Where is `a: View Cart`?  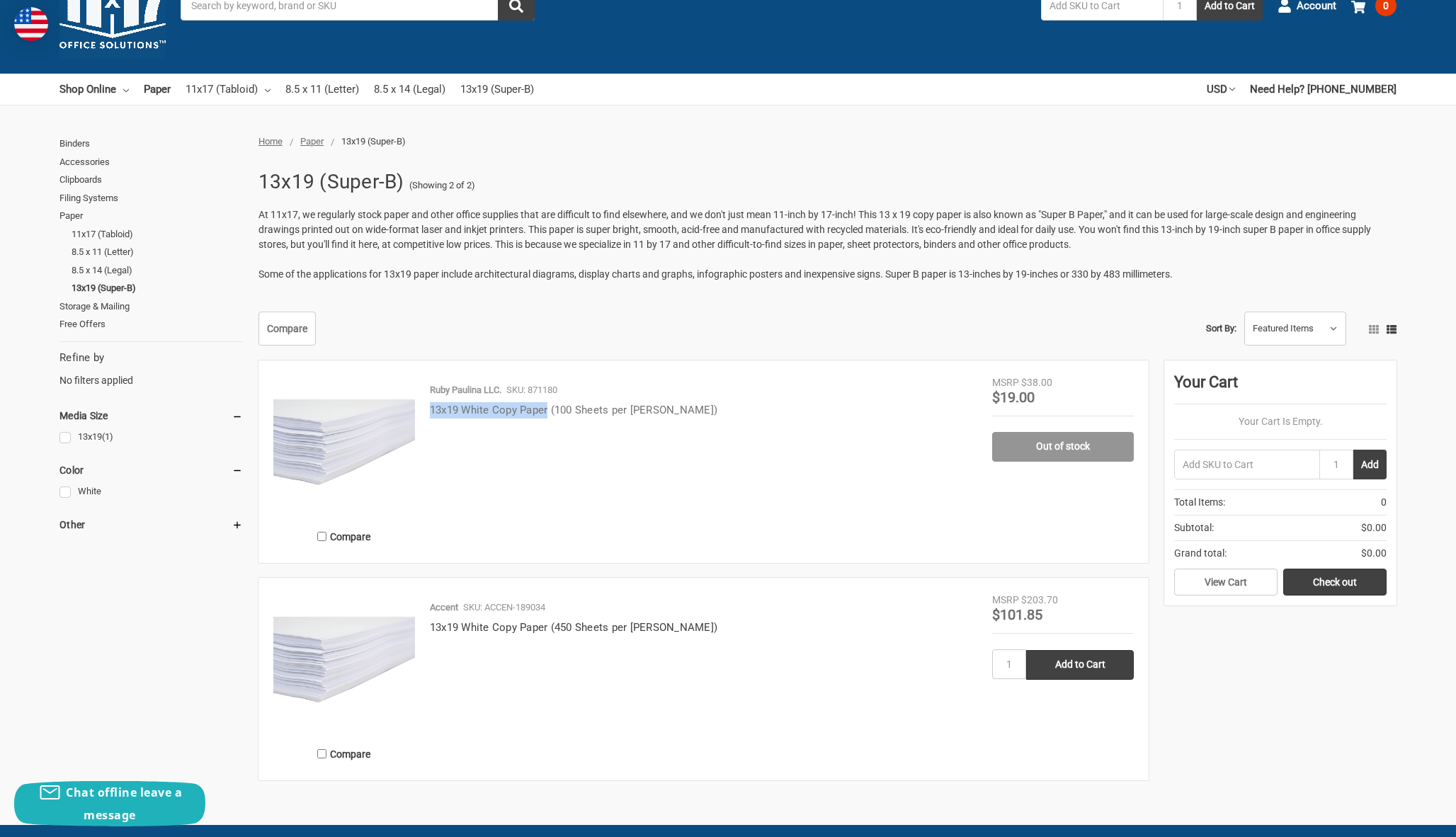
a: View Cart is located at coordinates (1226, 583).